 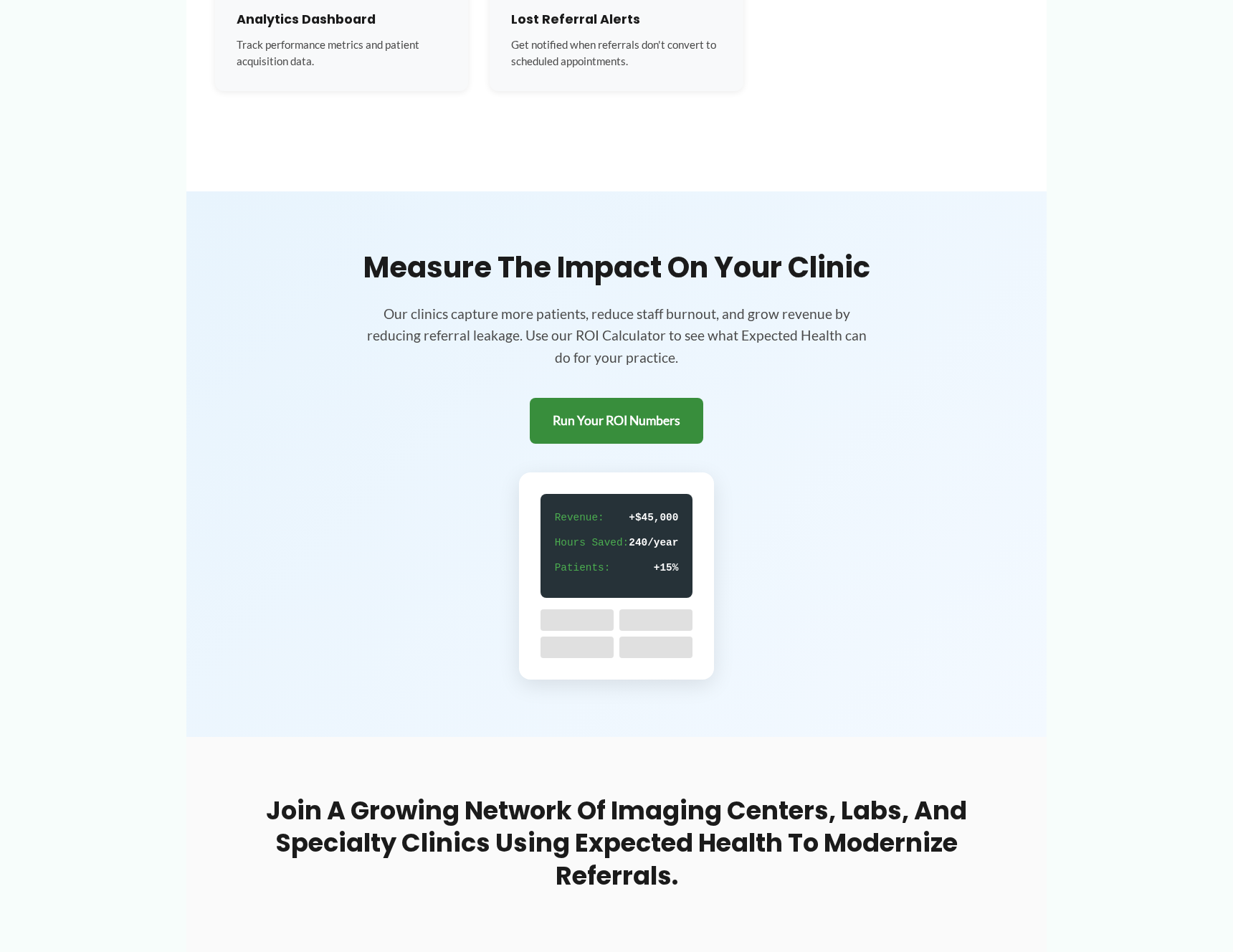 What do you see at coordinates (617, 336) in the screenshot?
I see `p: Our clinics capture more patients, reduce staff burnout, and grow revenue by reducing referral le...` at bounding box center [617, 336].